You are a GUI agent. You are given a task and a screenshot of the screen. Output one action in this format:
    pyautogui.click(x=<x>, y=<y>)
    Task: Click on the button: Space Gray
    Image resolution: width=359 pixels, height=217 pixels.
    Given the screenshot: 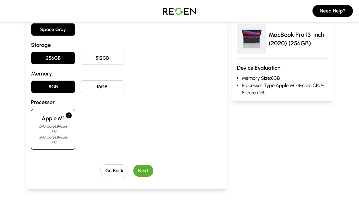 What is the action you would take?
    pyautogui.click(x=53, y=29)
    